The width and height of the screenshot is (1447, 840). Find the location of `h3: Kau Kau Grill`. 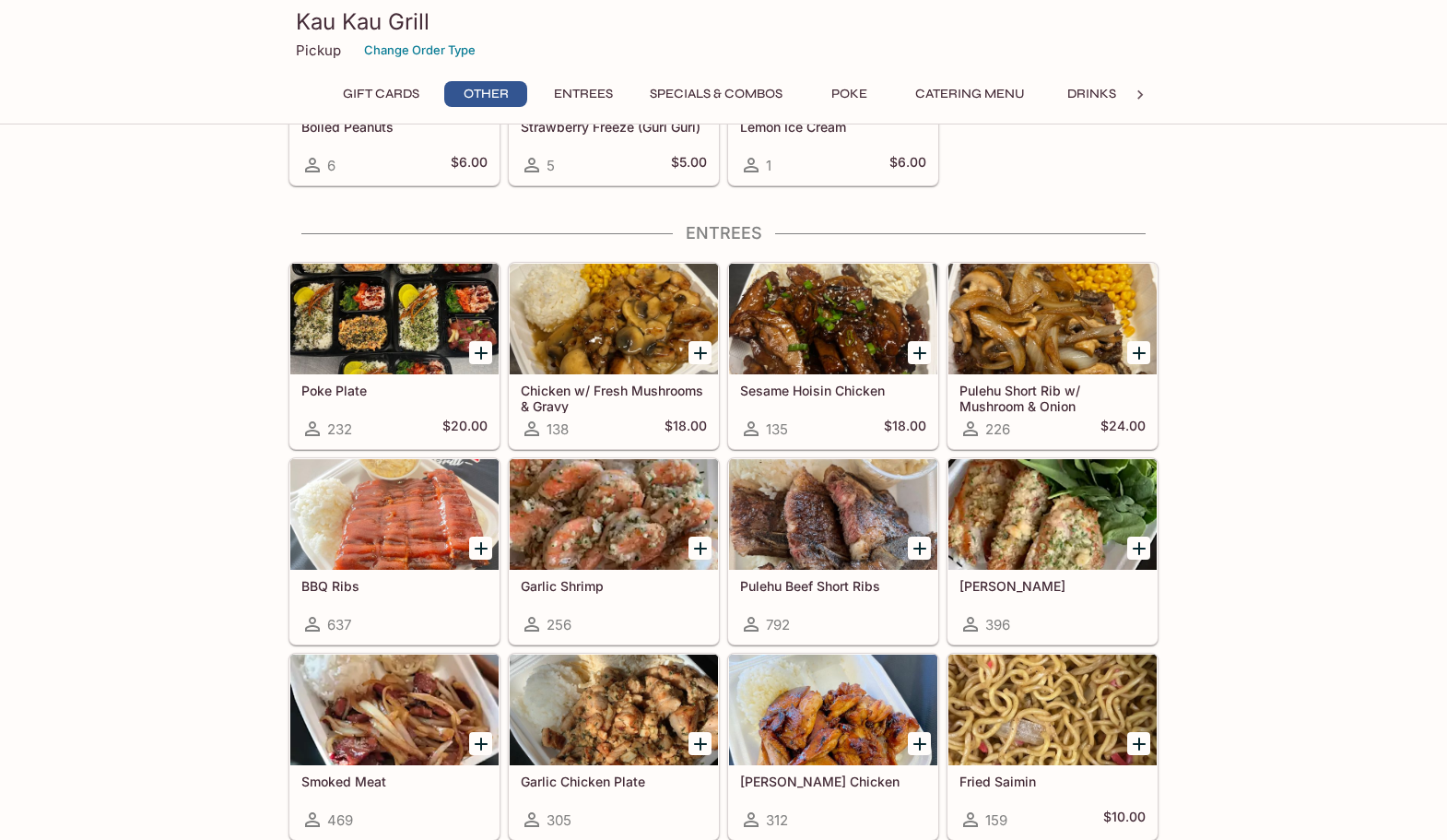

h3: Kau Kau Grill is located at coordinates (723, 22).